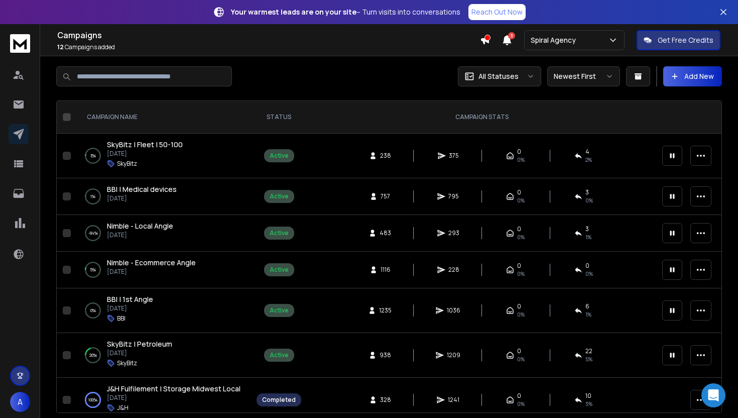  What do you see at coordinates (20, 43) in the screenshot?
I see `img: logo` at bounding box center [20, 43].